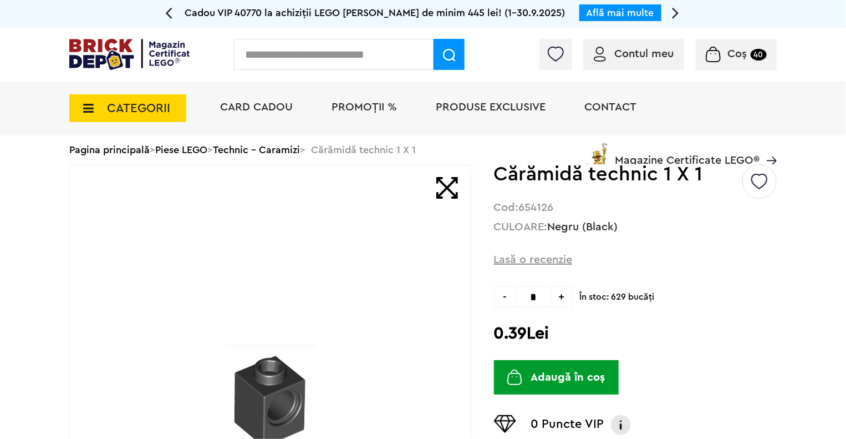 The width and height of the screenshot is (846, 439). What do you see at coordinates (635, 207) in the screenshot?
I see `div: Cod:` at bounding box center [635, 207].